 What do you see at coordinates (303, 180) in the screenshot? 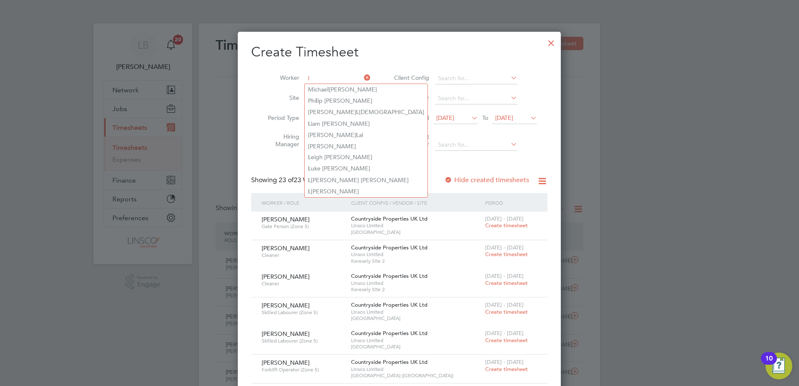
I see `span: 23 Workers` at bounding box center [303, 180].